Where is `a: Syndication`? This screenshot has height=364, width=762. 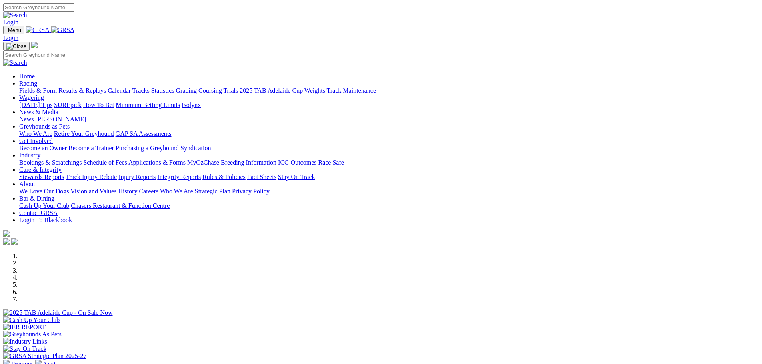 a: Syndication is located at coordinates (196, 148).